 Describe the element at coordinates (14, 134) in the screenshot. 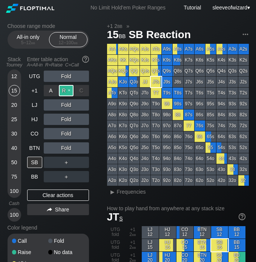

I see `div: 30` at that location.